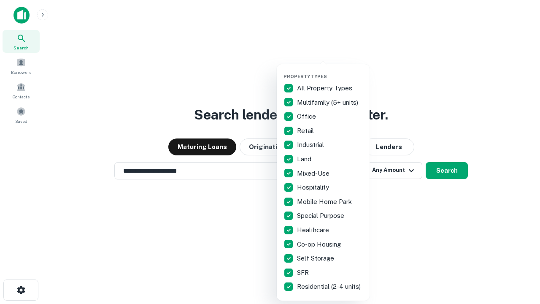  Describe the element at coordinates (311, 145) in the screenshot. I see `p: Industrial` at that location.